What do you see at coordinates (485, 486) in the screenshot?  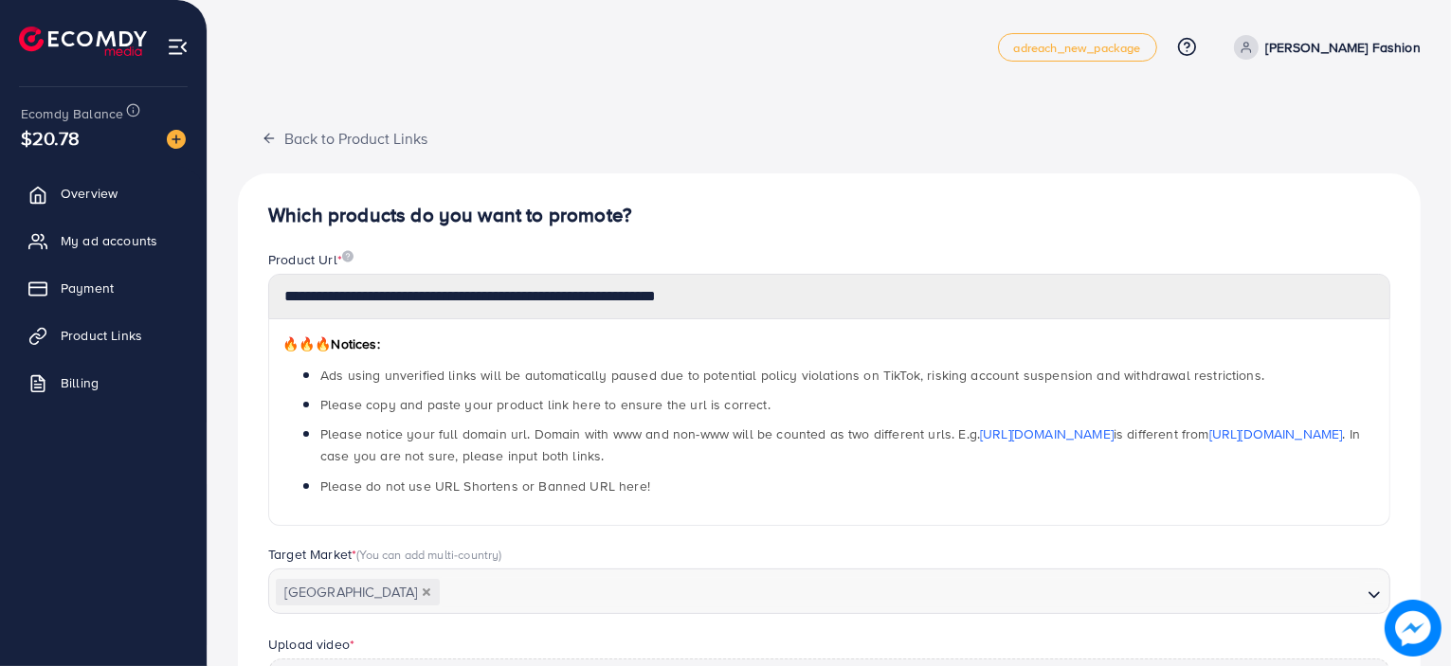 I see `span: Please do not use URL Shortens or Banned URL here!` at bounding box center [485, 486].